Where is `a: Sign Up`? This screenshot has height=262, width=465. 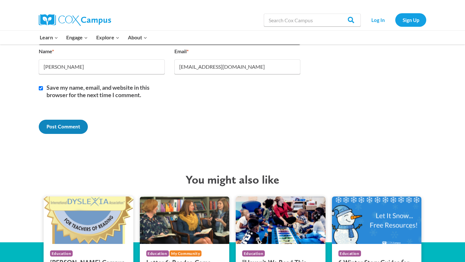 a: Sign Up is located at coordinates (411, 20).